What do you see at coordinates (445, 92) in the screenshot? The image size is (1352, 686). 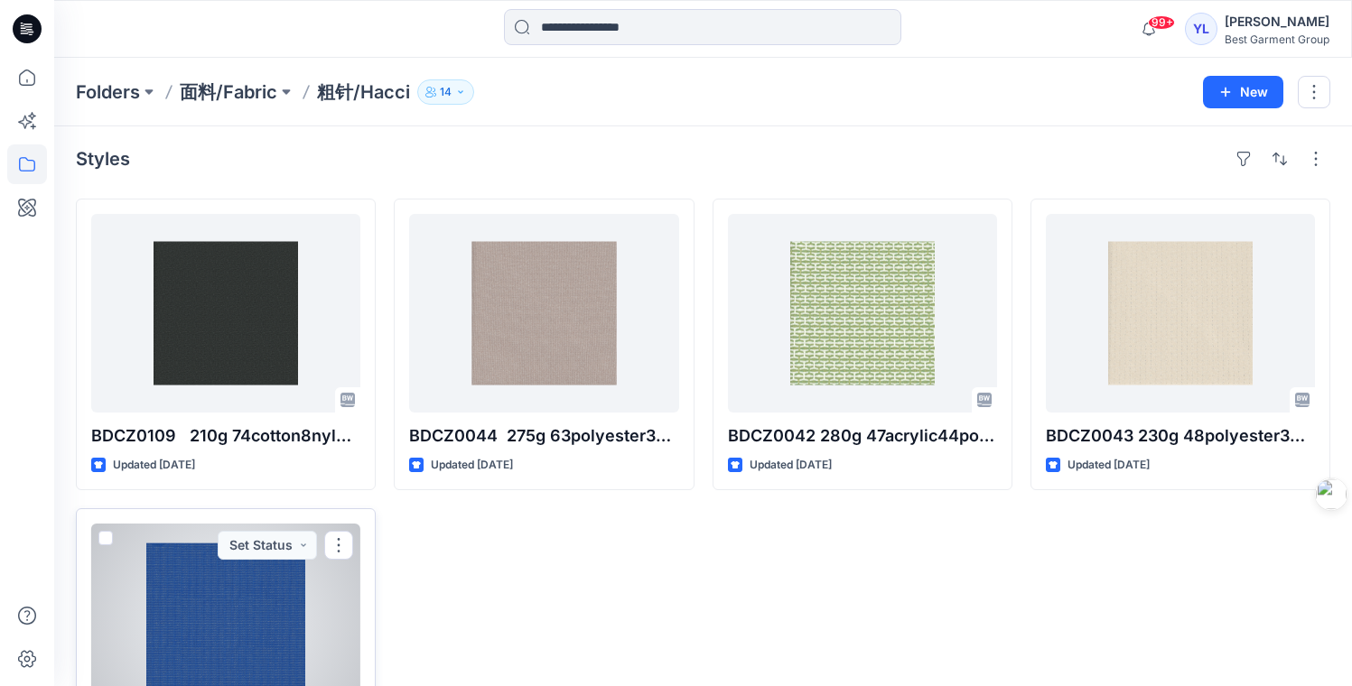 I see `p: 14` at bounding box center [445, 92].